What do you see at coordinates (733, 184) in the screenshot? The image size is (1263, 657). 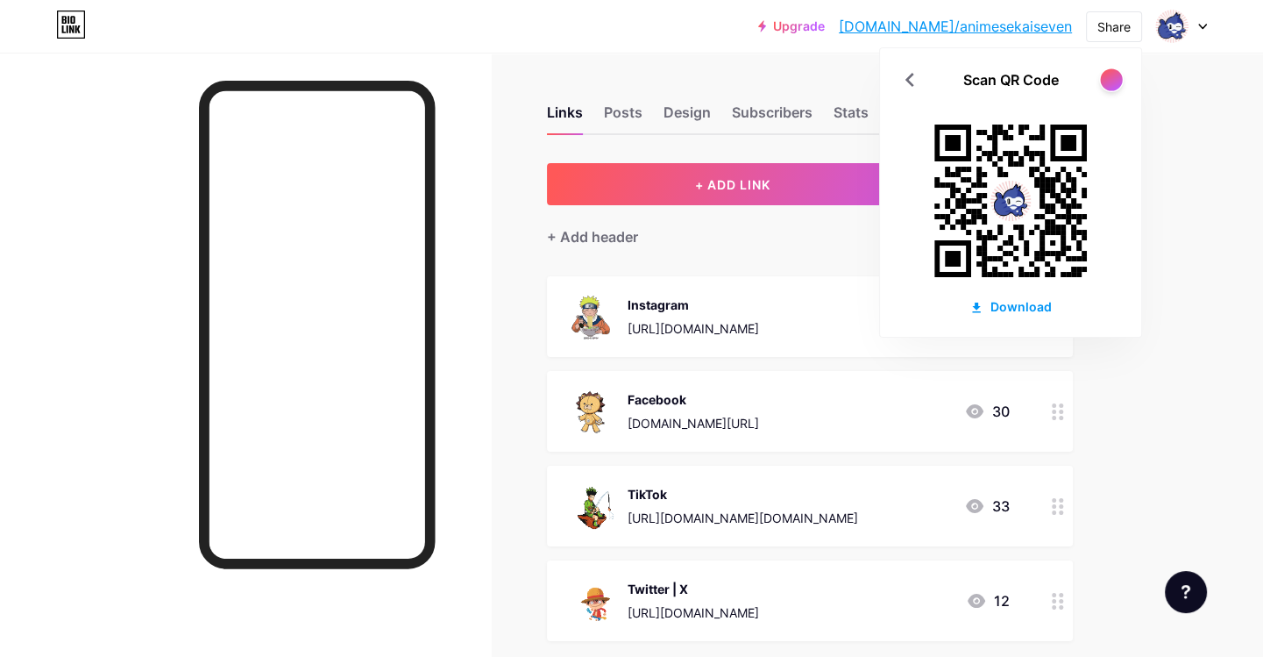 I see `span: + ADD LINK` at bounding box center [733, 184].